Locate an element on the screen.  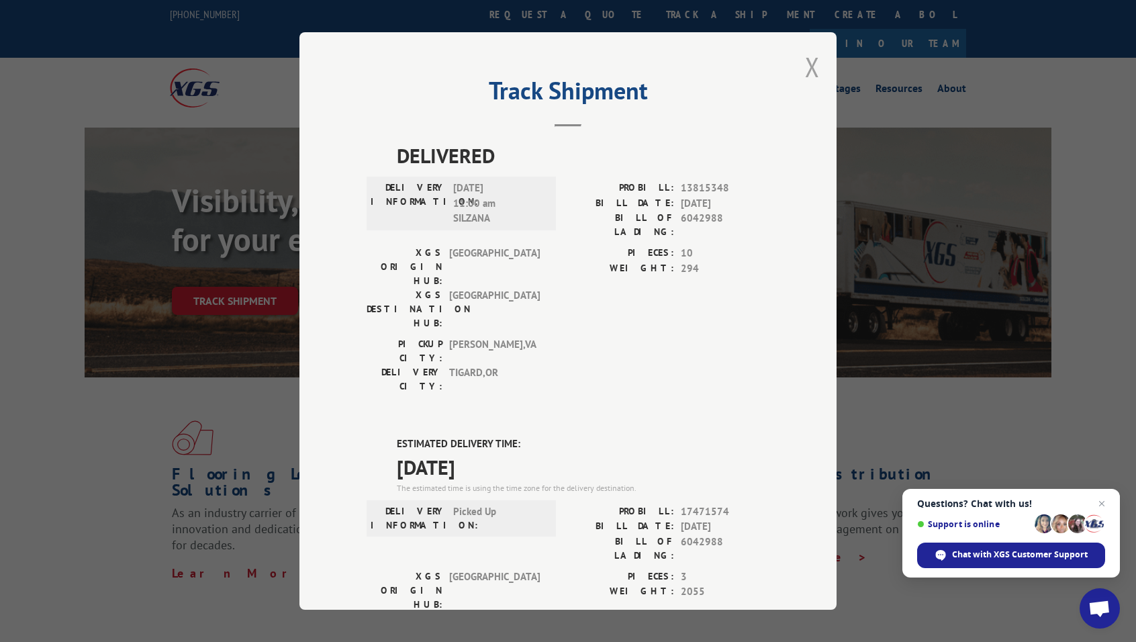
span: 2055 is located at coordinates (725, 592).